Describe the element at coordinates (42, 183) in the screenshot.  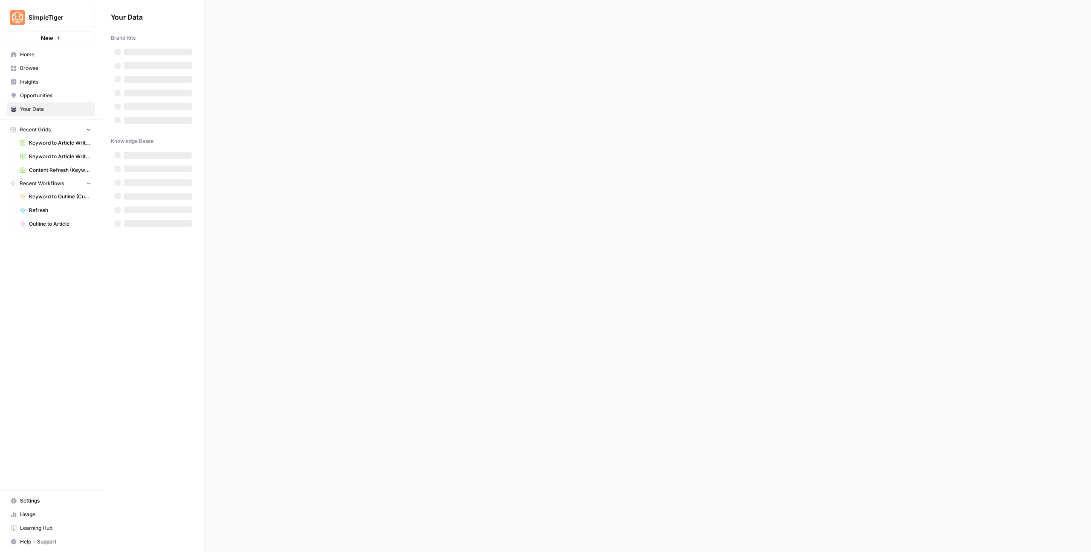
I see `span: Recent Workflows` at that location.